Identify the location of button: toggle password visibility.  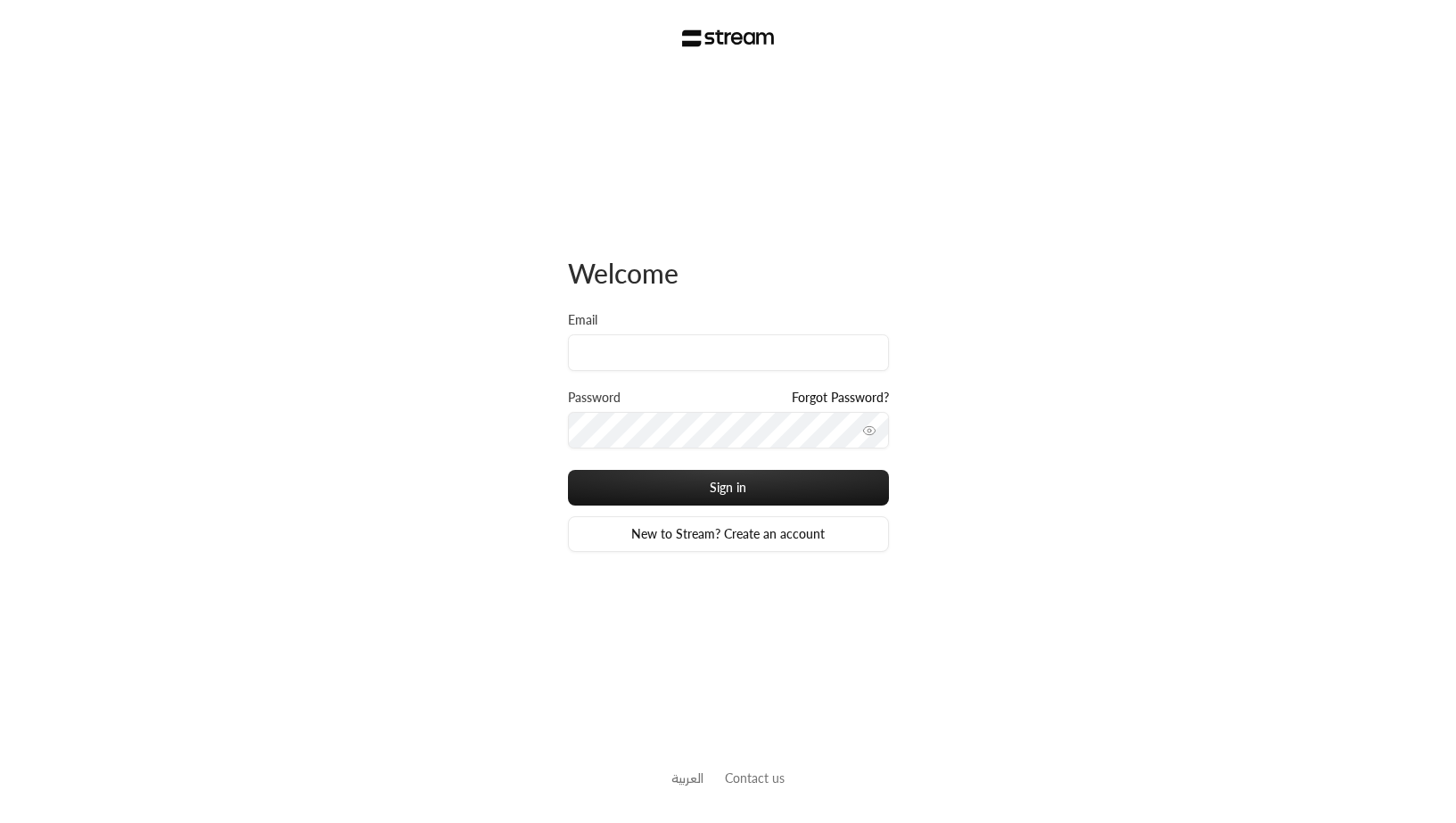
(869, 430).